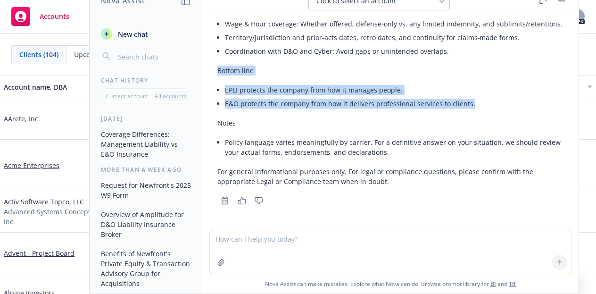 The image size is (596, 294). Describe the element at coordinates (394, 51) in the screenshot. I see `li: Coordination with D&O and Cyber: Avoid gaps or unintended overlaps.` at that location.